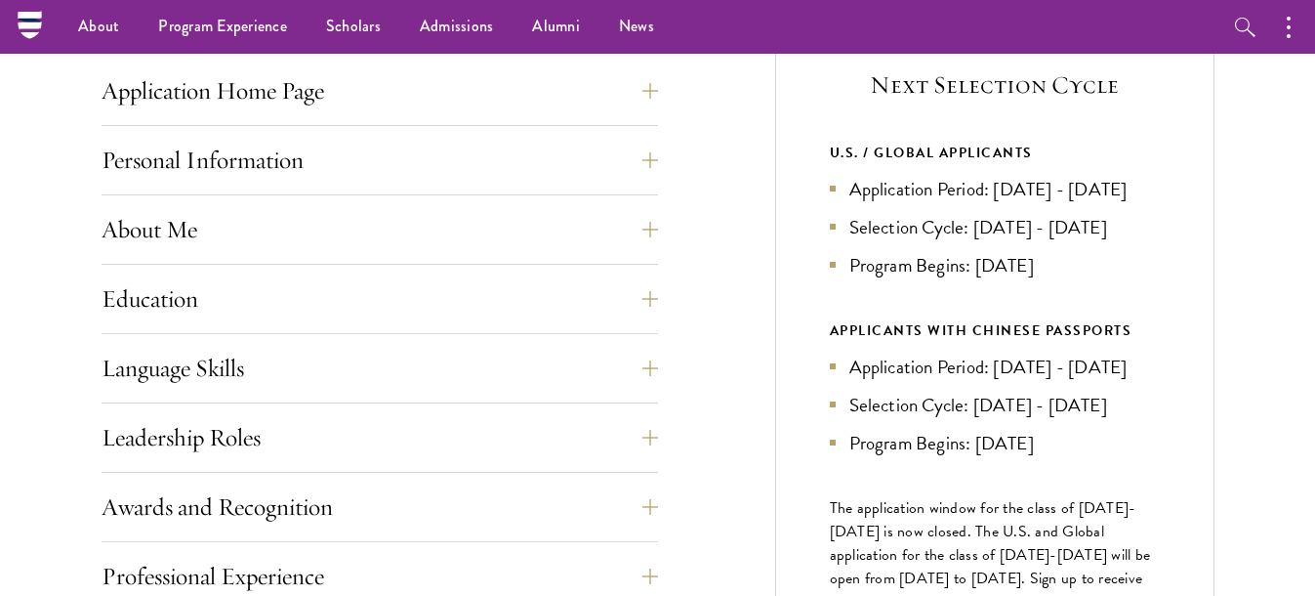 The width and height of the screenshot is (1315, 596). Describe the element at coordinates (995, 85) in the screenshot. I see `h5: Next Selection Cycle` at that location.